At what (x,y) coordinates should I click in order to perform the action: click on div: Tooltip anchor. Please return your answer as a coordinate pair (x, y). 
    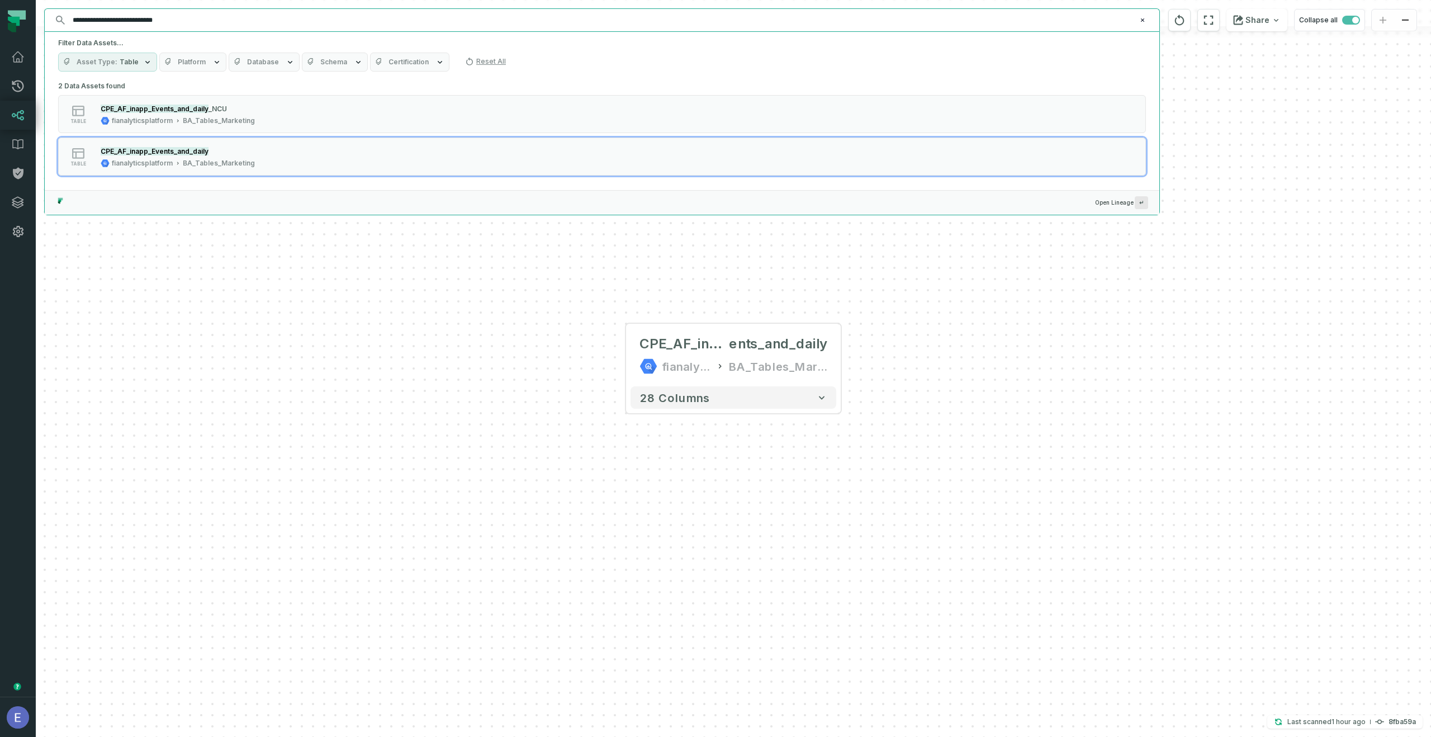
    Looking at the image, I should click on (17, 687).